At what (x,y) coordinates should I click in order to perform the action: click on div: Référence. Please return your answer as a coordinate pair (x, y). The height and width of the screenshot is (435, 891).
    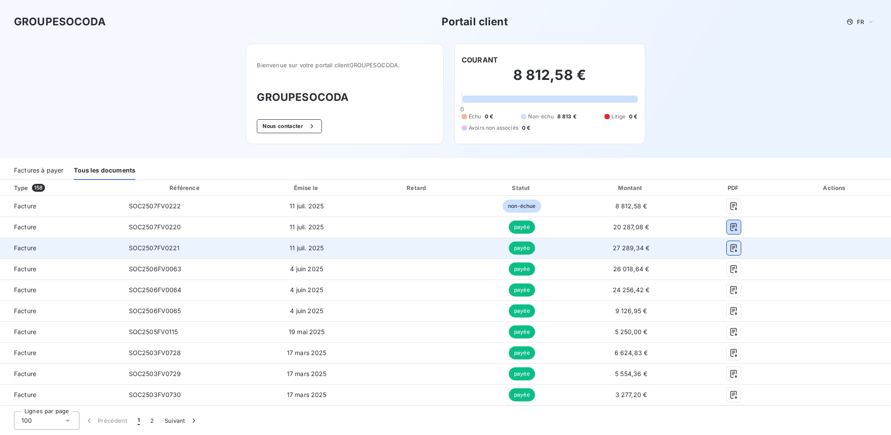
    Looking at the image, I should click on (184, 188).